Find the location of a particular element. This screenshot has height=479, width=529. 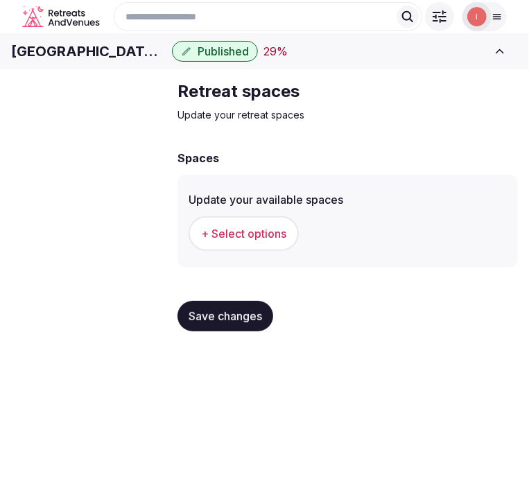

h2: Retreat spaces is located at coordinates (348, 92).